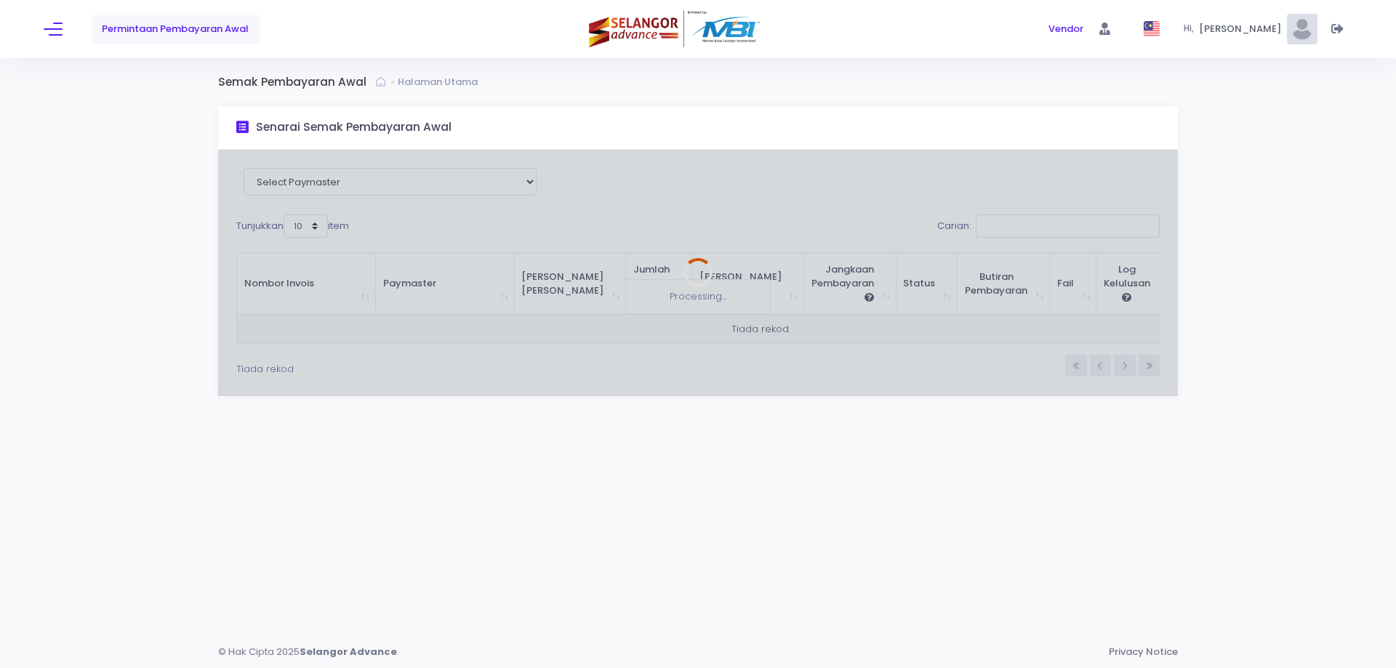 This screenshot has height=668, width=1396. Describe the element at coordinates (314, 652) in the screenshot. I see `div: © Hak Cipta 2025 .` at that location.